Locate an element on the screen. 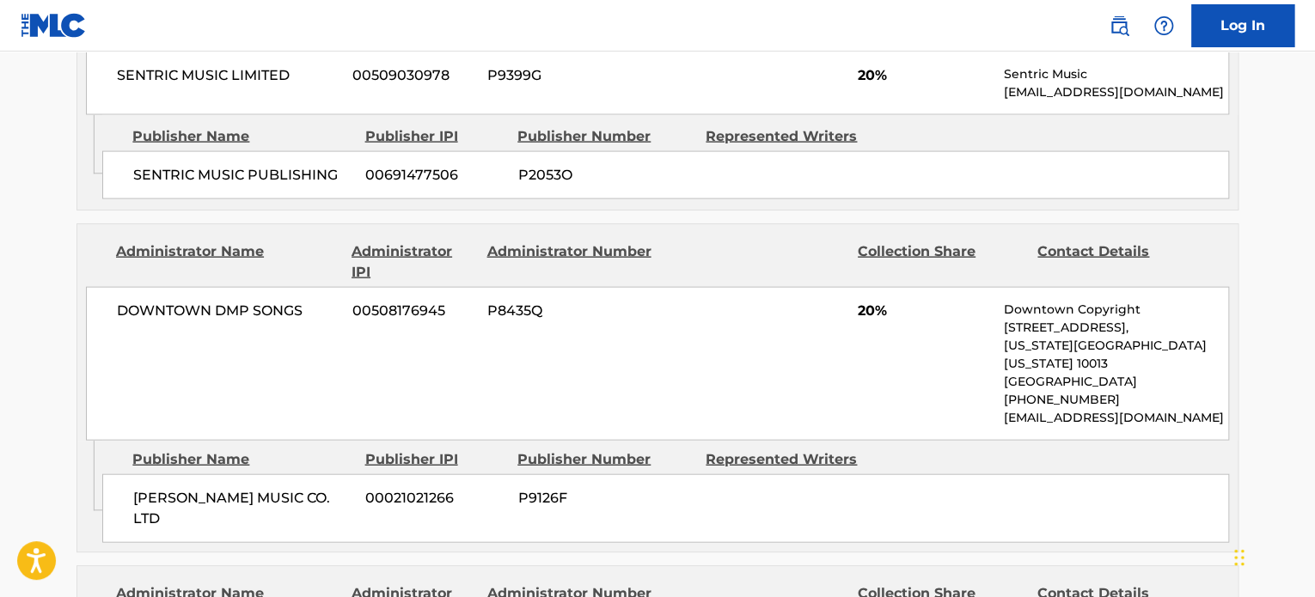 This screenshot has height=597, width=1315. img: search is located at coordinates (1119, 26).